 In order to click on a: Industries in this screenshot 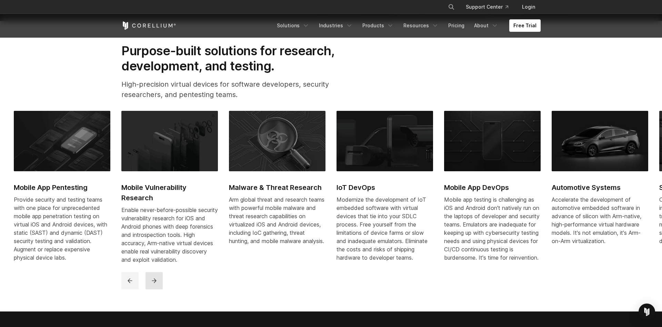, I will do `click(336, 26)`.